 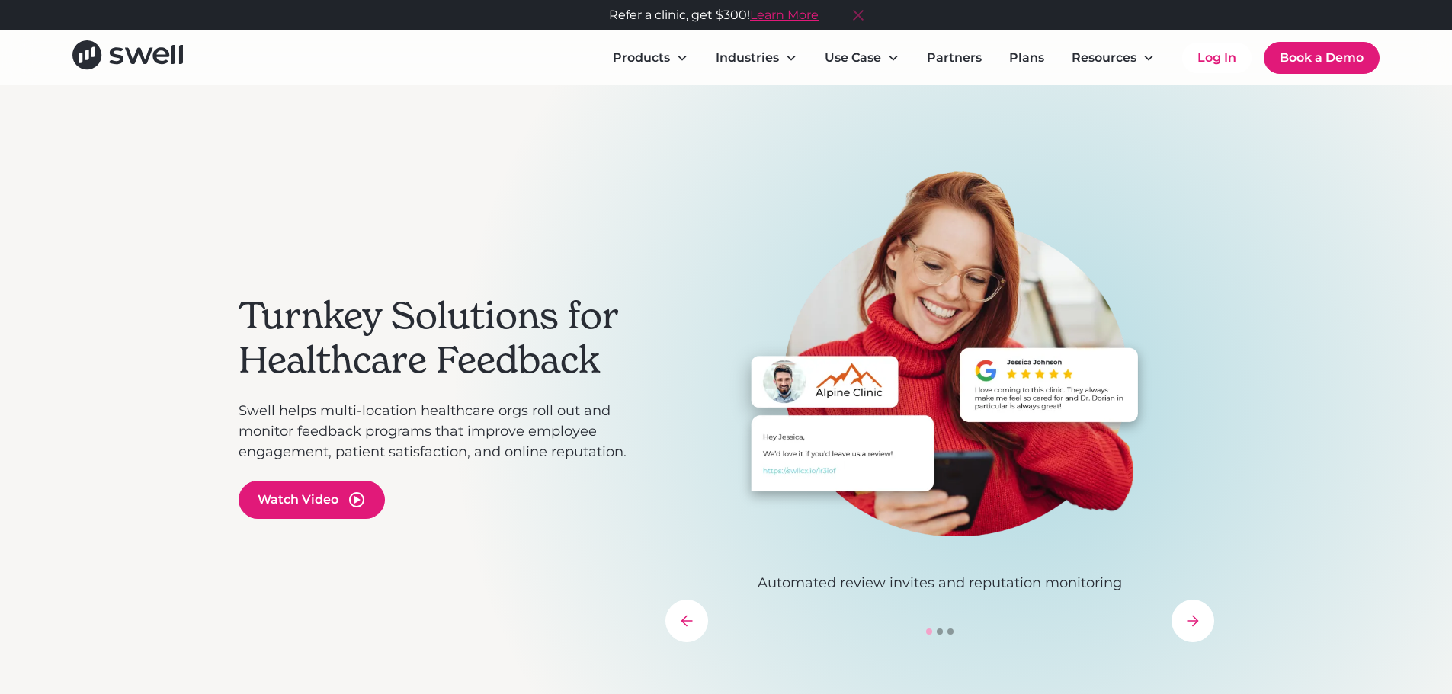 What do you see at coordinates (713, 15) in the screenshot?
I see `div: Refer a clinic, get $300!` at bounding box center [713, 15].